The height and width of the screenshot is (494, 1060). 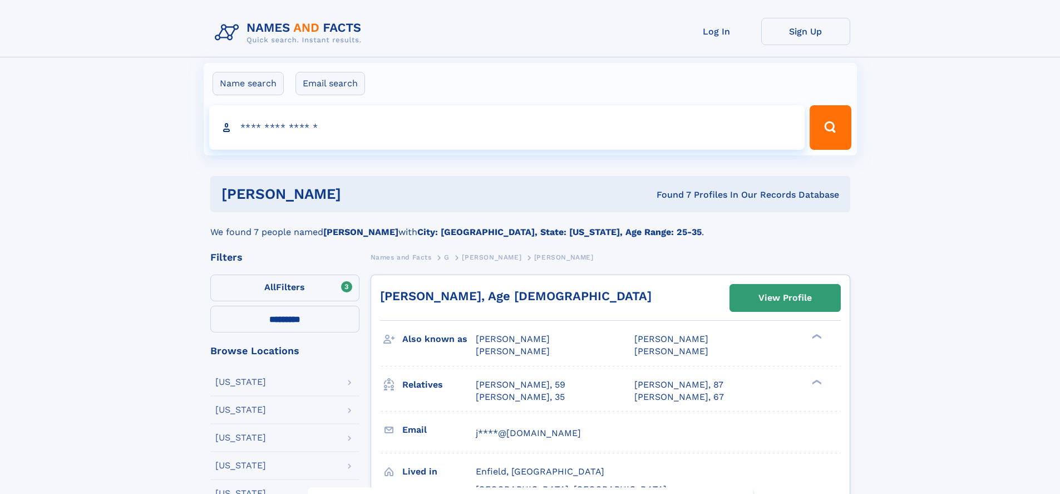 What do you see at coordinates (830, 127) in the screenshot?
I see `button: Search Button` at bounding box center [830, 127].